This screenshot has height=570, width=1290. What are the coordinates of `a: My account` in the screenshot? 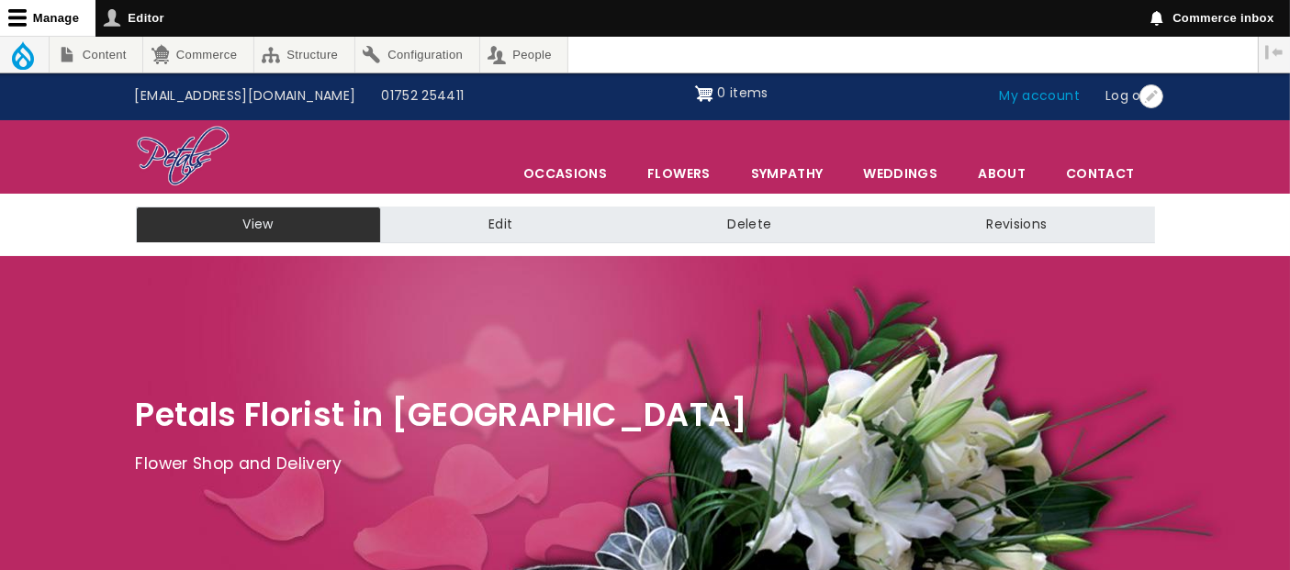 It's located at (1040, 96).